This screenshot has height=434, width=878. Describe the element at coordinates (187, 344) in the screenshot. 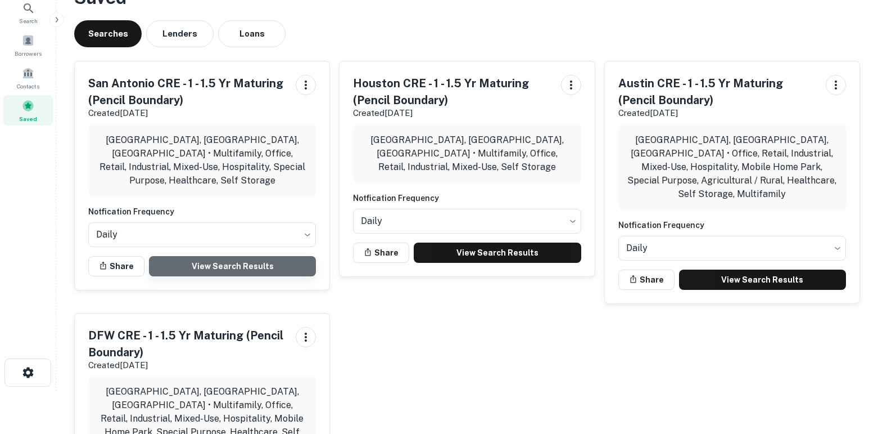

I see `h5: DFW CRE - 1 - 1.5 Yr Maturing (Pencil Boundary)` at that location.